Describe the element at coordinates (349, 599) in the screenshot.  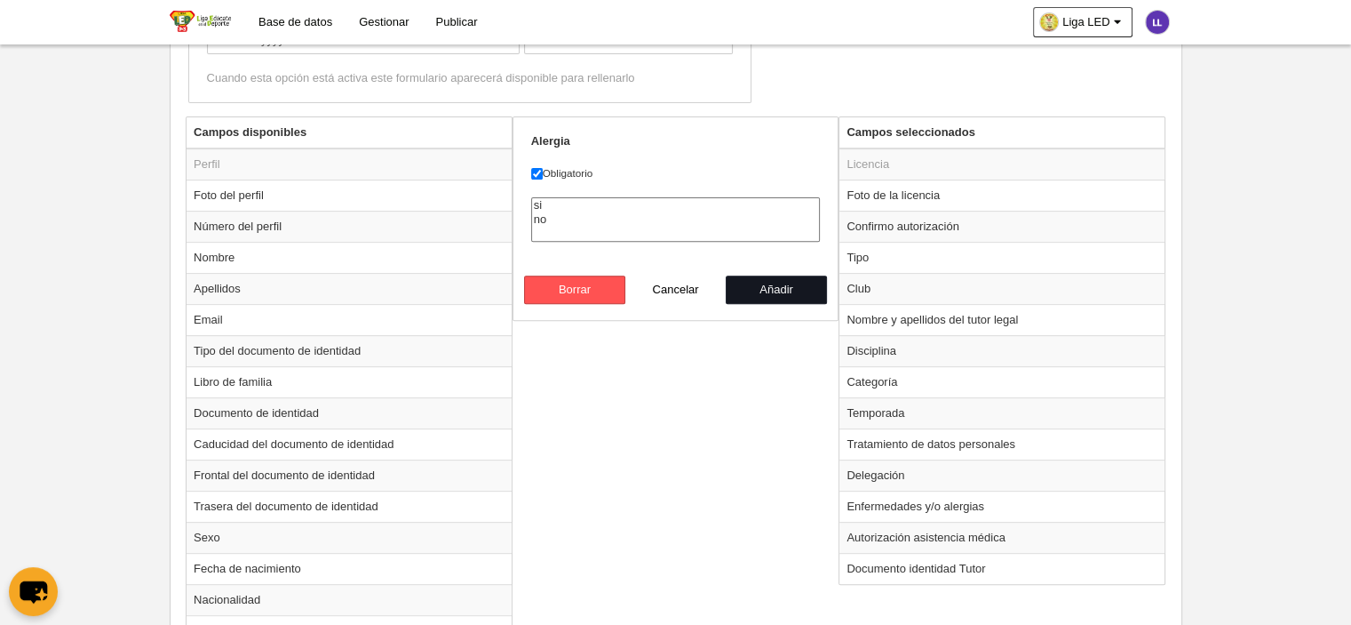
I see `td: Nacionalidad` at that location.